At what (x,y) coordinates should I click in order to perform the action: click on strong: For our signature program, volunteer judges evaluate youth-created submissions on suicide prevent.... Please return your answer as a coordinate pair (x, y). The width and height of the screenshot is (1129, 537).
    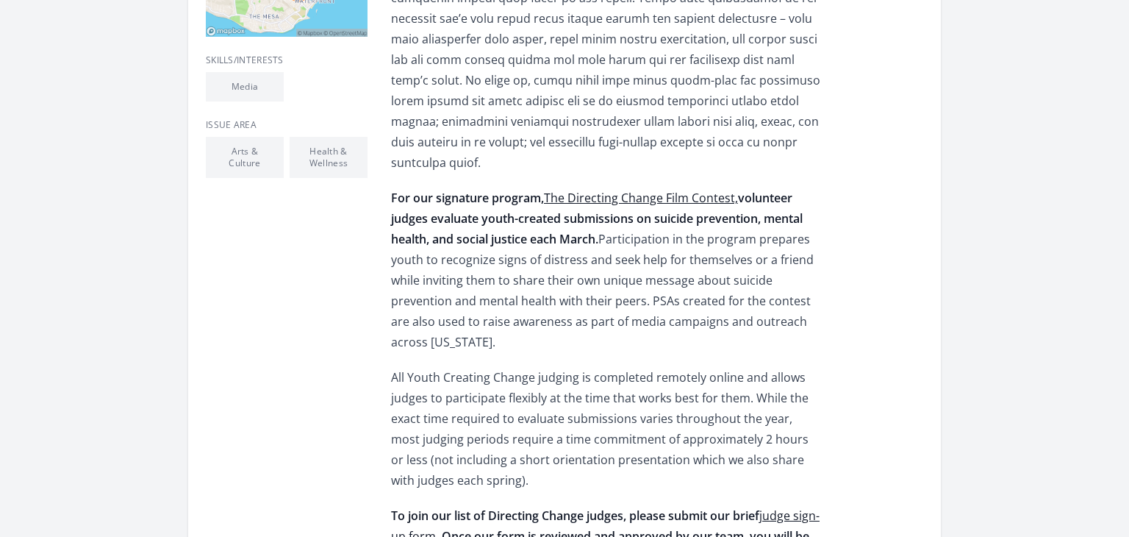
    Looking at the image, I should click on (597, 218).